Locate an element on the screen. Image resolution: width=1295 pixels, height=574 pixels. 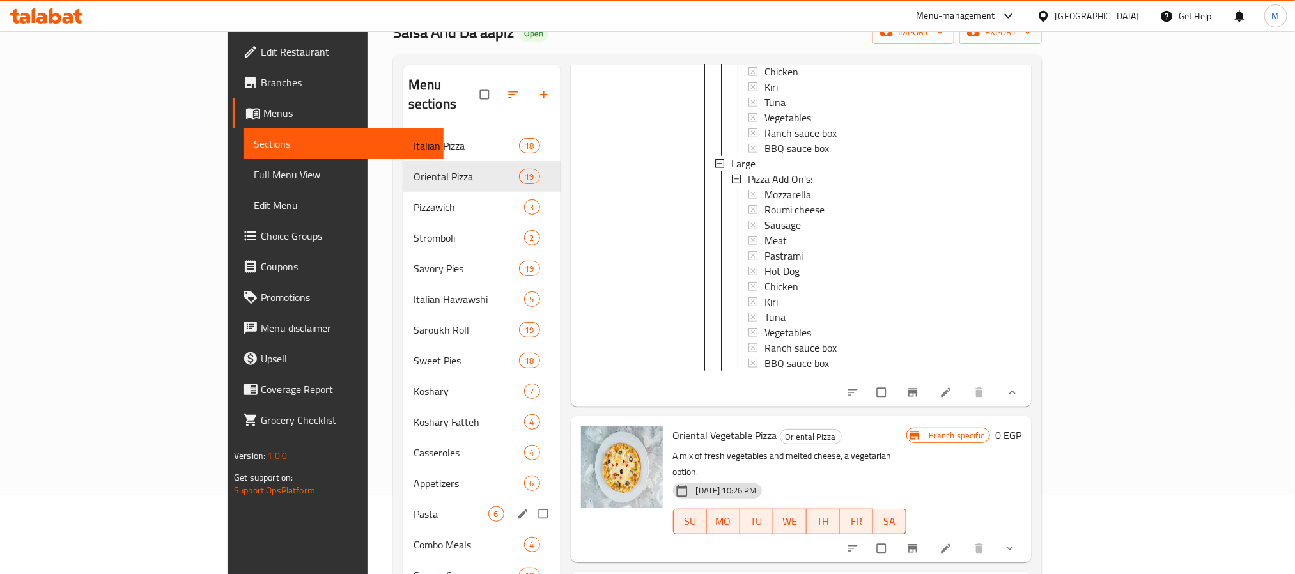
div: Casseroles is located at coordinates (469, 453).